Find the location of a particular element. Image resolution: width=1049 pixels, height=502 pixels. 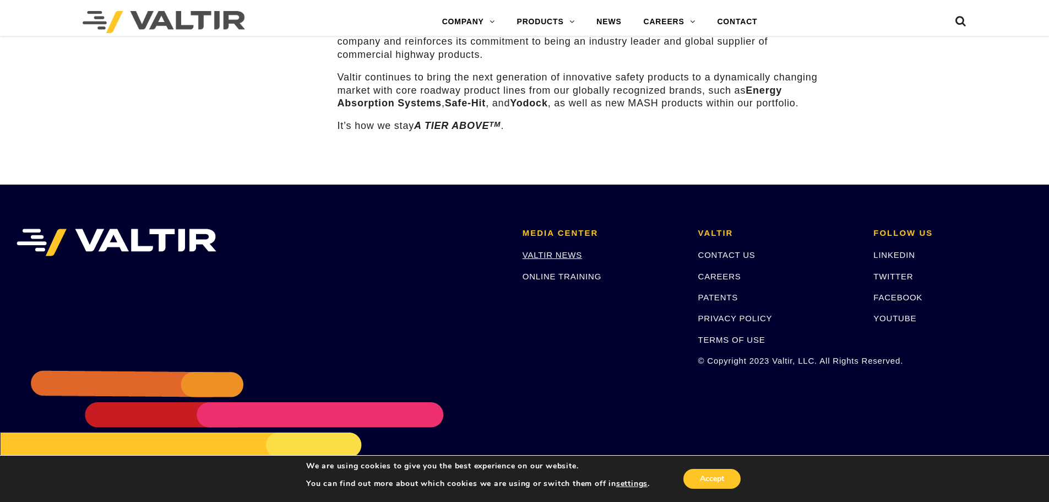

a: TWITTER is located at coordinates (893, 276).